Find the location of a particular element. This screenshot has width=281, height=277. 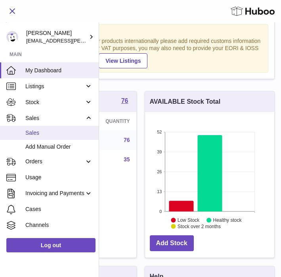

span: Orders is located at coordinates (55, 161).